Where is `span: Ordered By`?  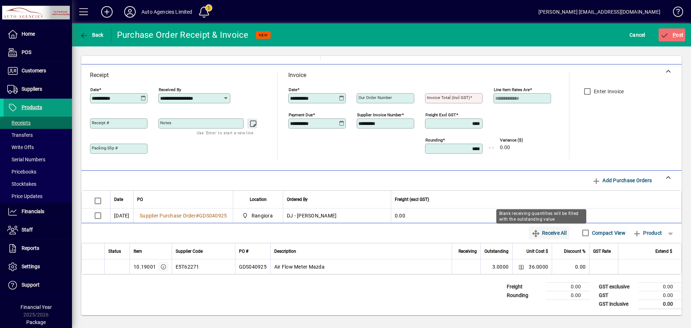 span: Ordered By is located at coordinates (297, 199).